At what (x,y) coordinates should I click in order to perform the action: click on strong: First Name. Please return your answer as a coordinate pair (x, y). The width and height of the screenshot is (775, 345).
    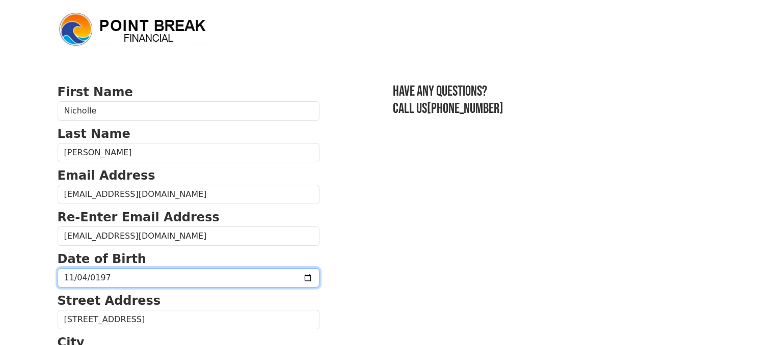
    Looking at the image, I should click on (95, 92).